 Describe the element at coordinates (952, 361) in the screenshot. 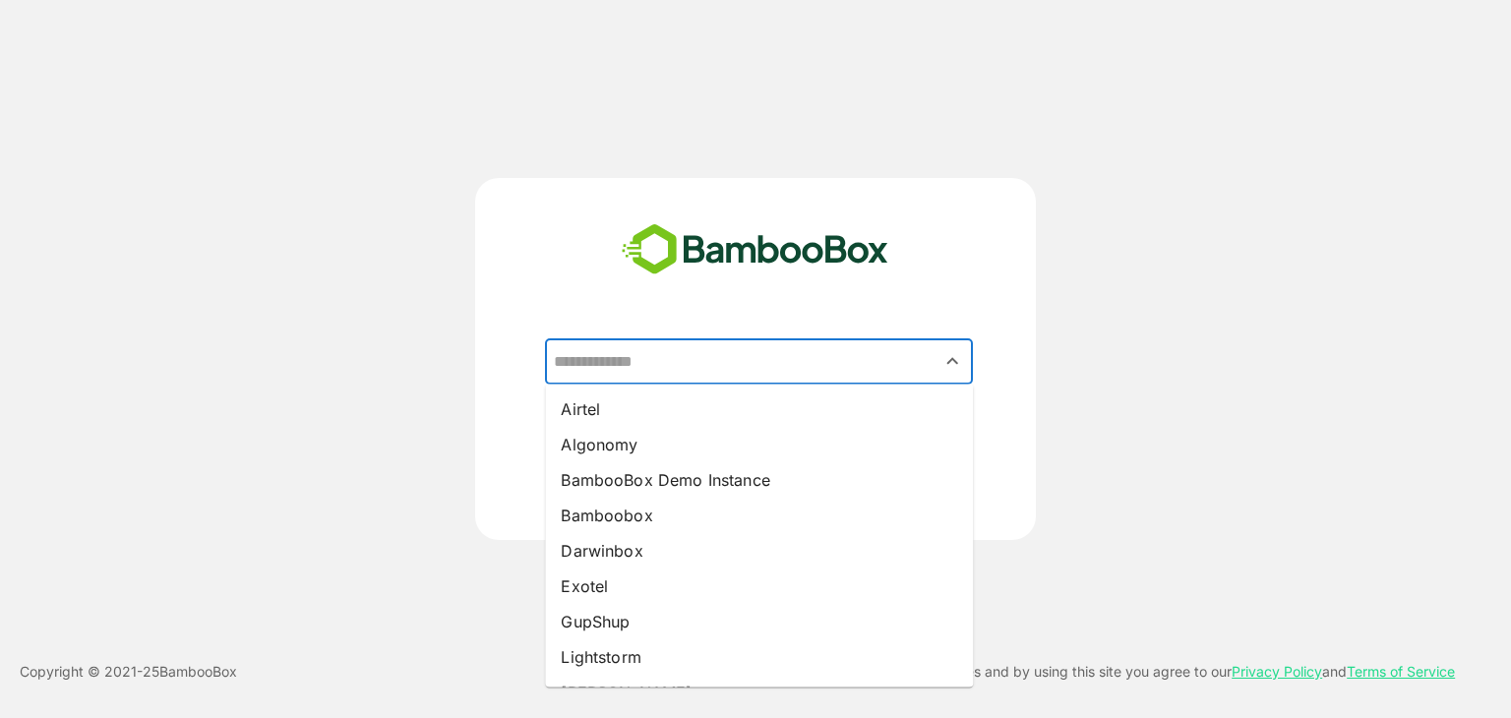

I see `button: Close` at that location.